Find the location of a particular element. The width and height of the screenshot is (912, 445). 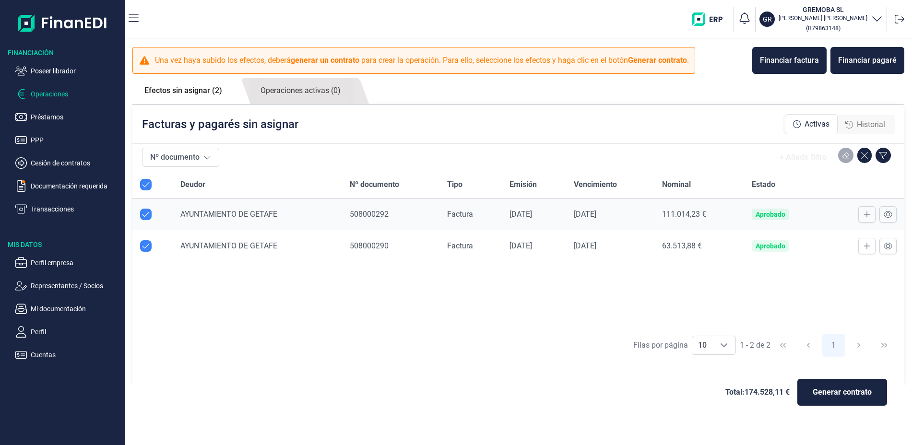

div: Choose is located at coordinates (724, 345).